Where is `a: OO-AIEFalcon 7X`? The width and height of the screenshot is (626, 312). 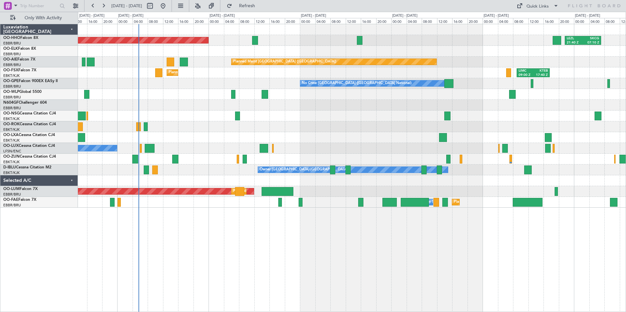 a: OO-AIEFalcon 7X is located at coordinates (19, 60).